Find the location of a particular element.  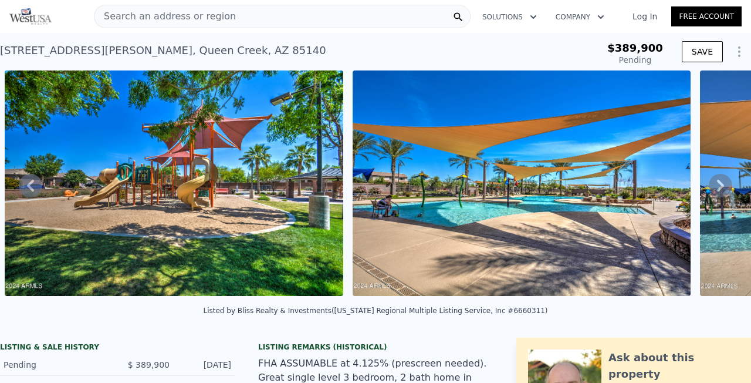

span: $389,900 is located at coordinates (635, 48).